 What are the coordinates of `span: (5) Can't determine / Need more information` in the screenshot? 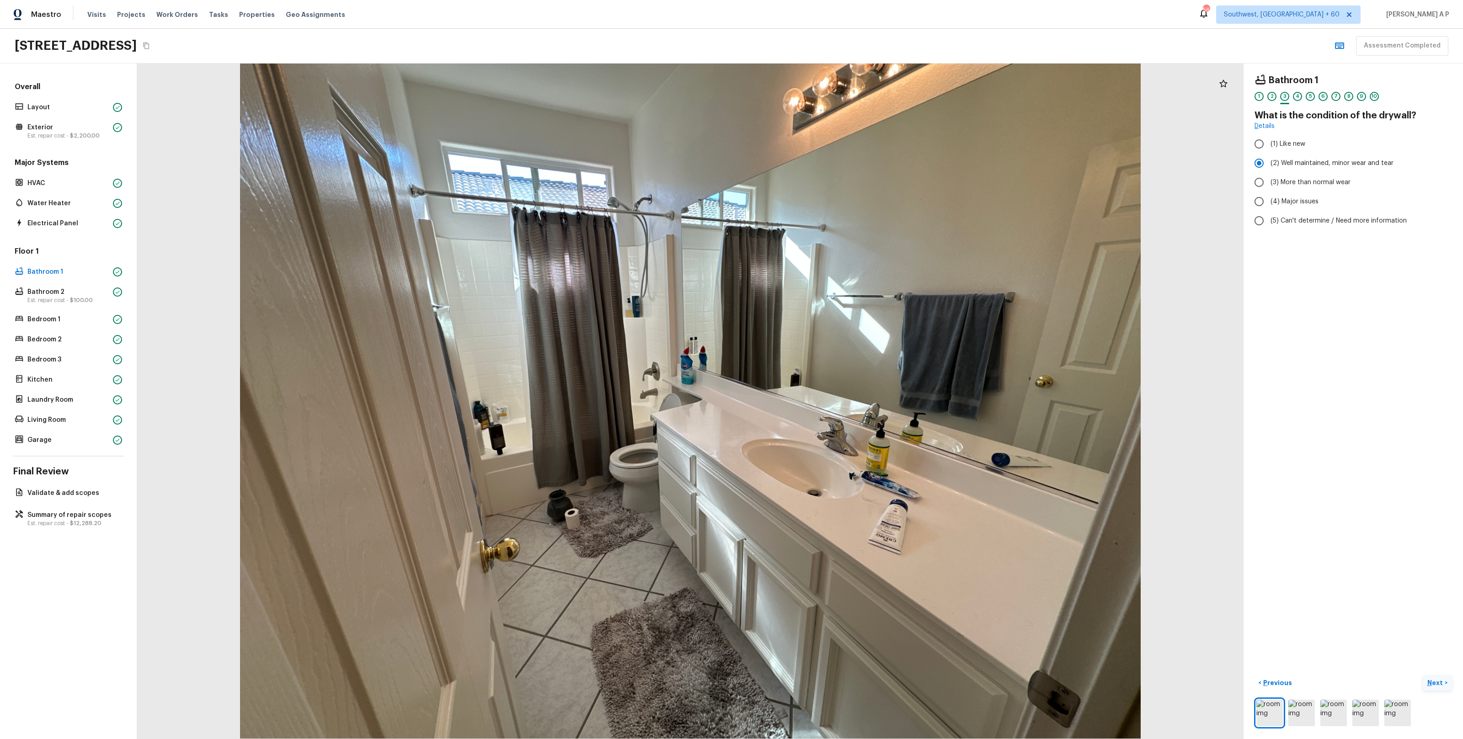 It's located at (1339, 221).